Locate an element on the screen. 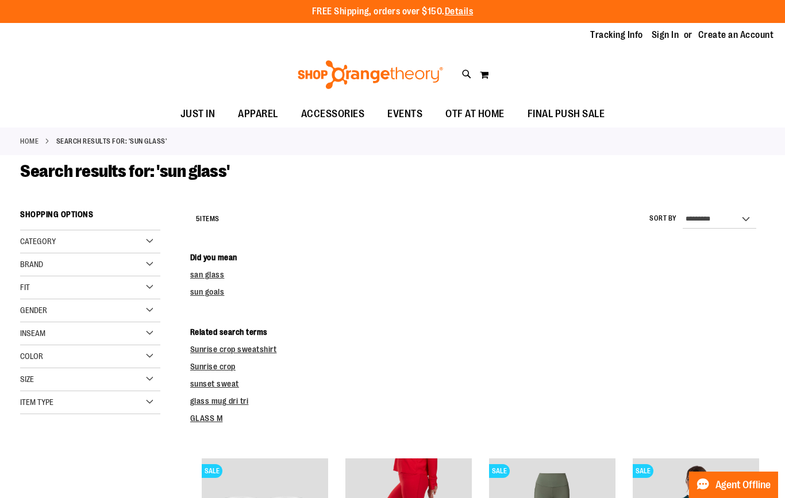 The width and height of the screenshot is (785, 498). span: Item Type is located at coordinates (37, 402).